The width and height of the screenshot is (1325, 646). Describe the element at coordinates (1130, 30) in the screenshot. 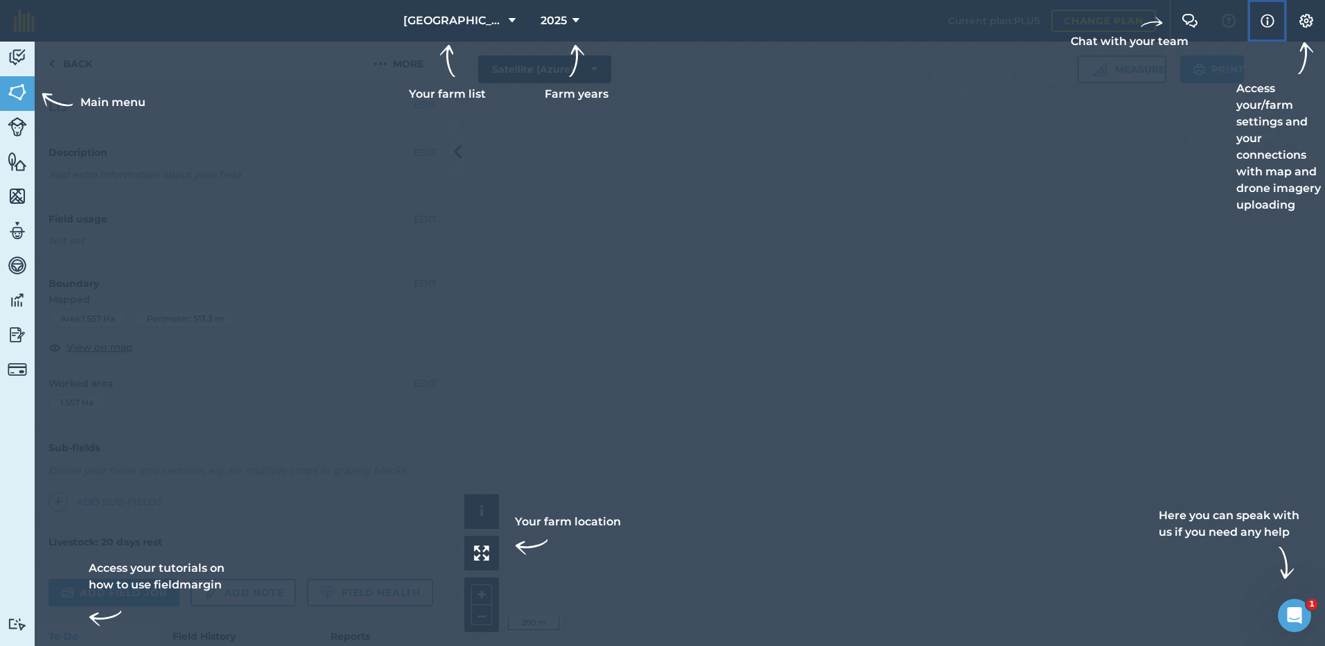

I see `div: Chat with your team` at that location.